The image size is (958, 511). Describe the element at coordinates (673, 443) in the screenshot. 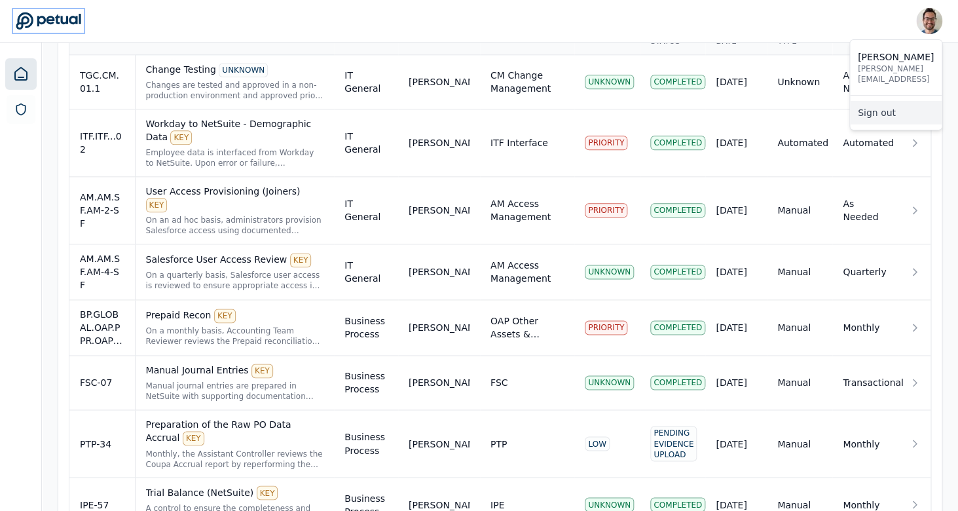

I see `div: Pending Evidence Upload` at that location.